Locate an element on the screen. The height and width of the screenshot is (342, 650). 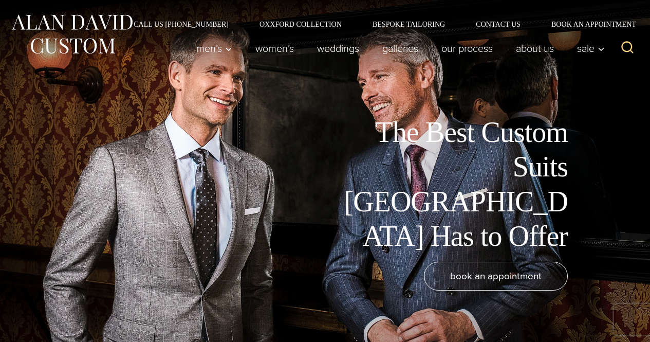
a: Women’s is located at coordinates (275, 48).